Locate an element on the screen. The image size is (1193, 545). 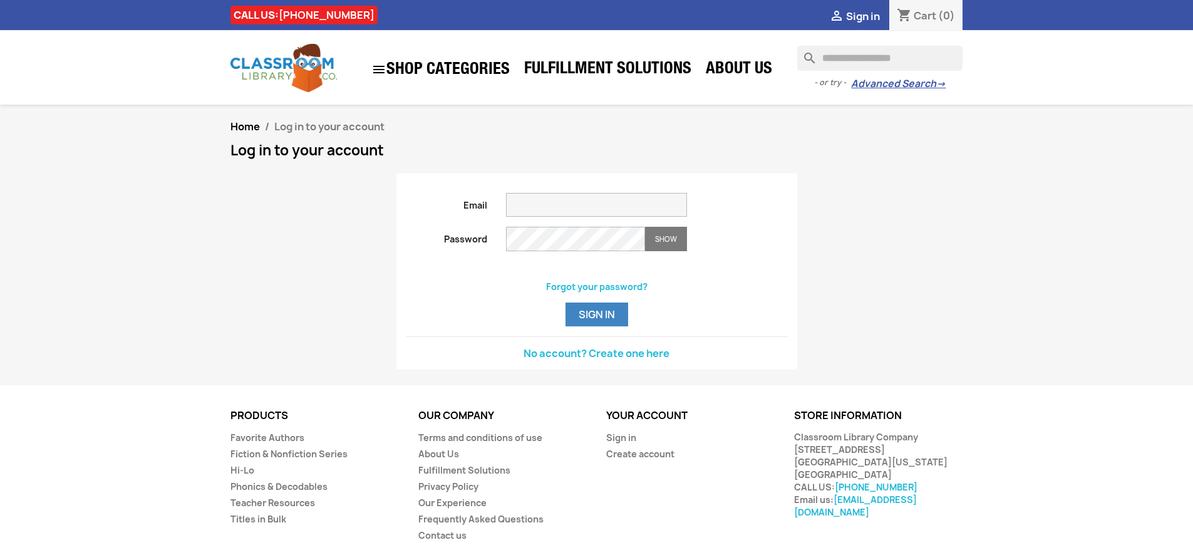
p: Our company is located at coordinates (503, 416).